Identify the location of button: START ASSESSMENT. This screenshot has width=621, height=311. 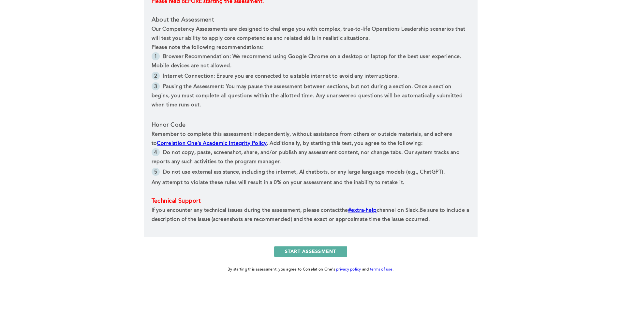
(311, 251).